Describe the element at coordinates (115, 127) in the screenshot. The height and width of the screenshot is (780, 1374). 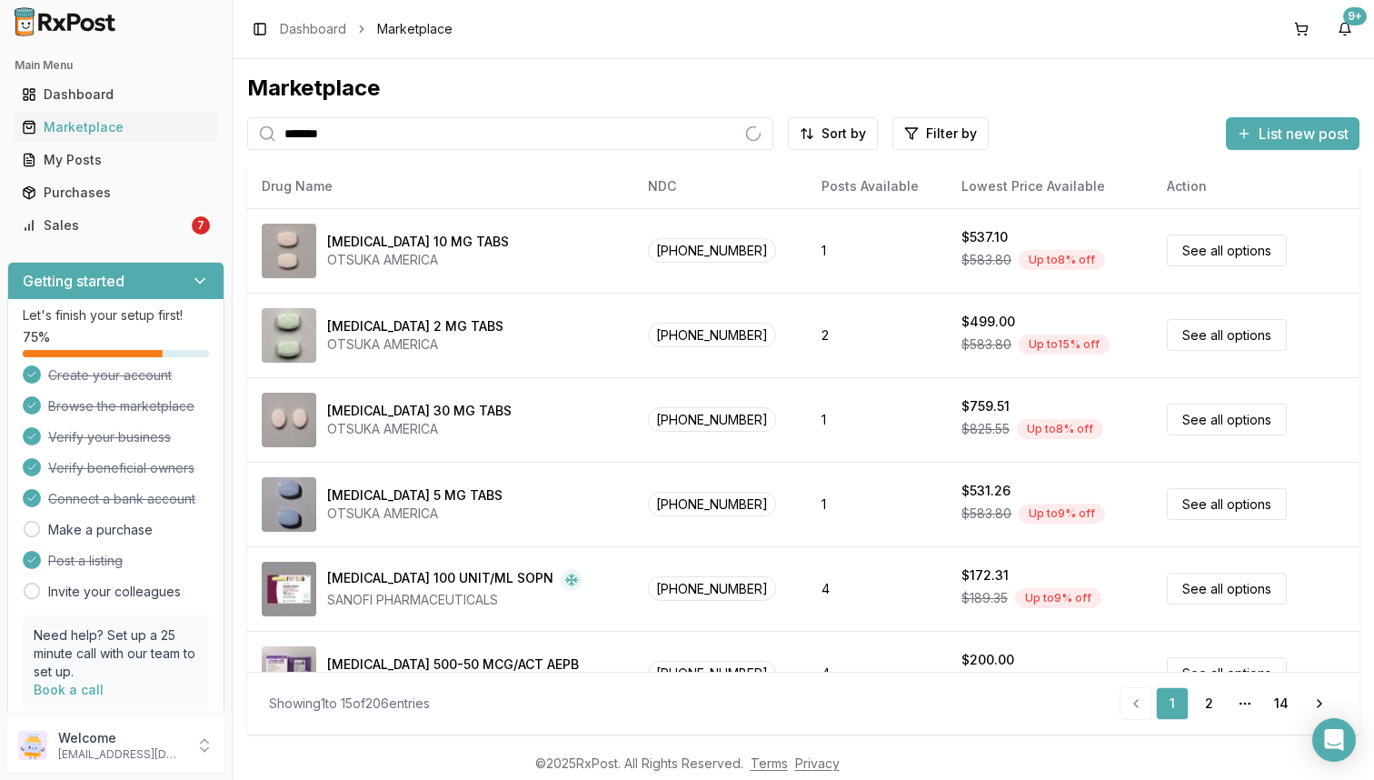
I see `a: Marketplace` at that location.